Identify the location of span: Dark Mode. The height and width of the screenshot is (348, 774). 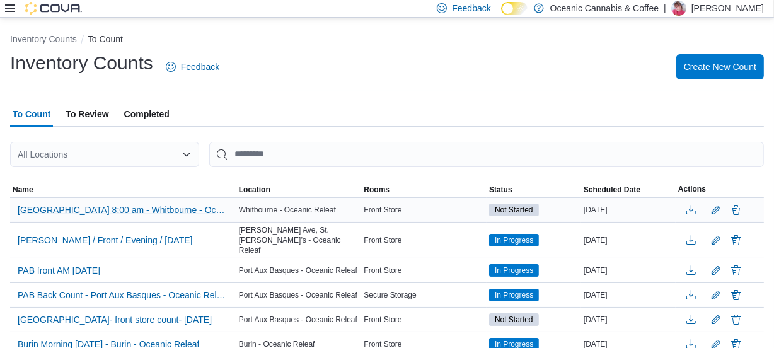
(501, 15).